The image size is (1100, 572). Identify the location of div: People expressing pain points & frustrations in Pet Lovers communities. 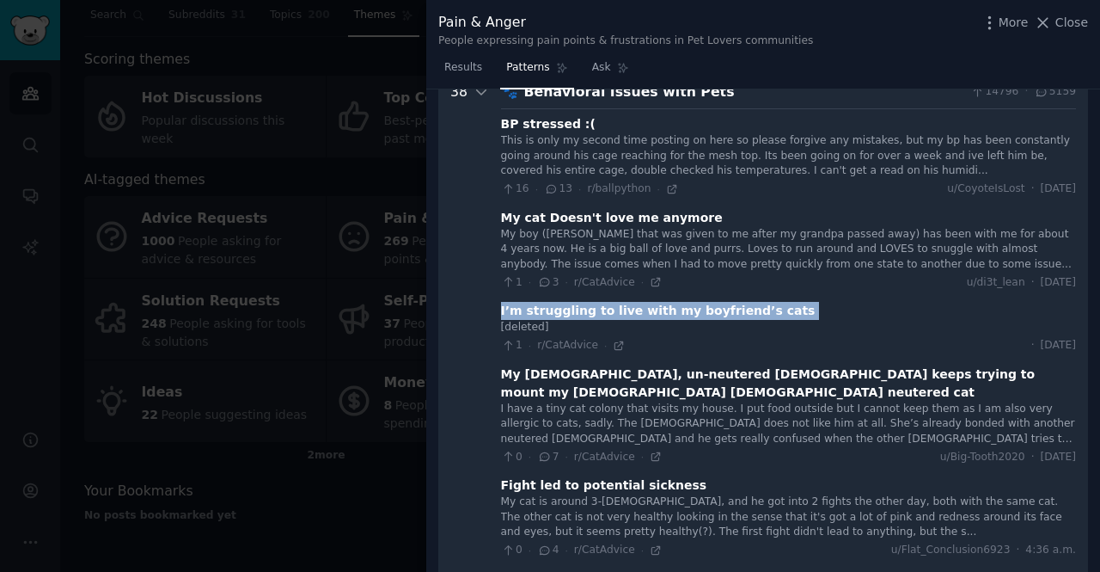
(626, 41).